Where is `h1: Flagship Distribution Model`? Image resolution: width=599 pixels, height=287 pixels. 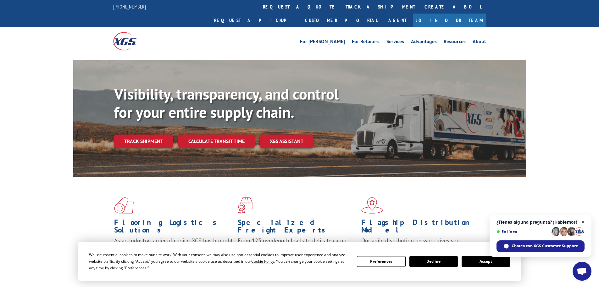
h1: Flagship Distribution Model is located at coordinates (421, 228).